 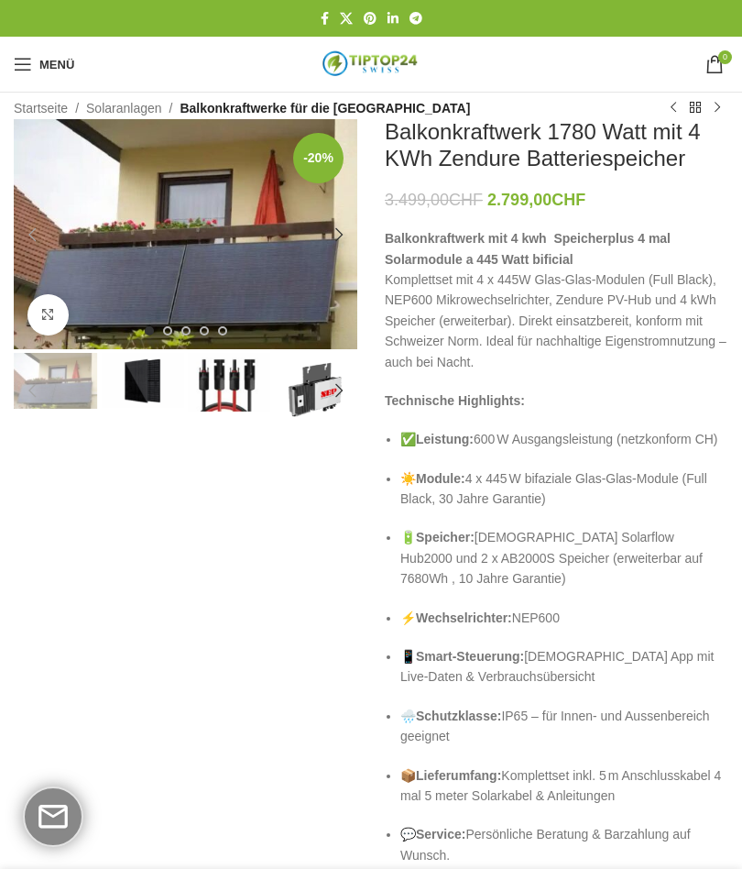 I want to click on li: Go to slide 4, so click(x=204, y=331).